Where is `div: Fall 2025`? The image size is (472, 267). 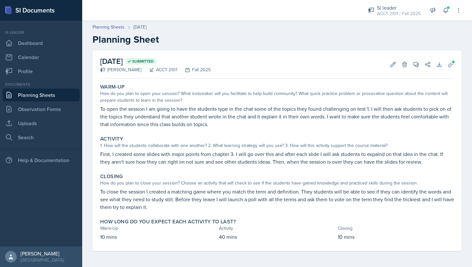
div: Fall 2025 is located at coordinates (194, 70).